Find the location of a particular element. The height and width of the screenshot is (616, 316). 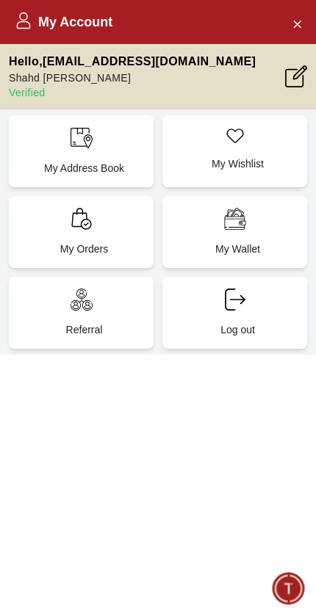

div: Chat Widget is located at coordinates (289, 589).